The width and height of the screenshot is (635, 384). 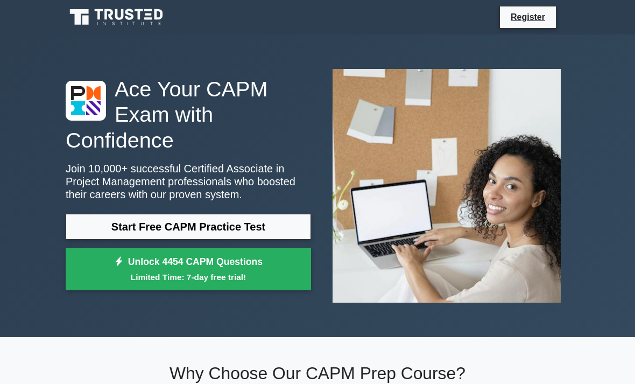 What do you see at coordinates (188, 269) in the screenshot?
I see `a: Unlock 4454 CAPM QuestionsLimited Time: 7-day free trial!` at bounding box center [188, 269].